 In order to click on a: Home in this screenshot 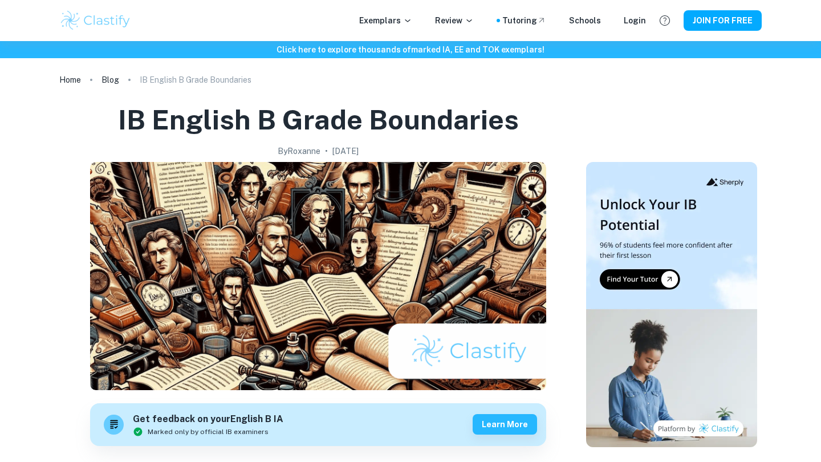, I will do `click(70, 80)`.